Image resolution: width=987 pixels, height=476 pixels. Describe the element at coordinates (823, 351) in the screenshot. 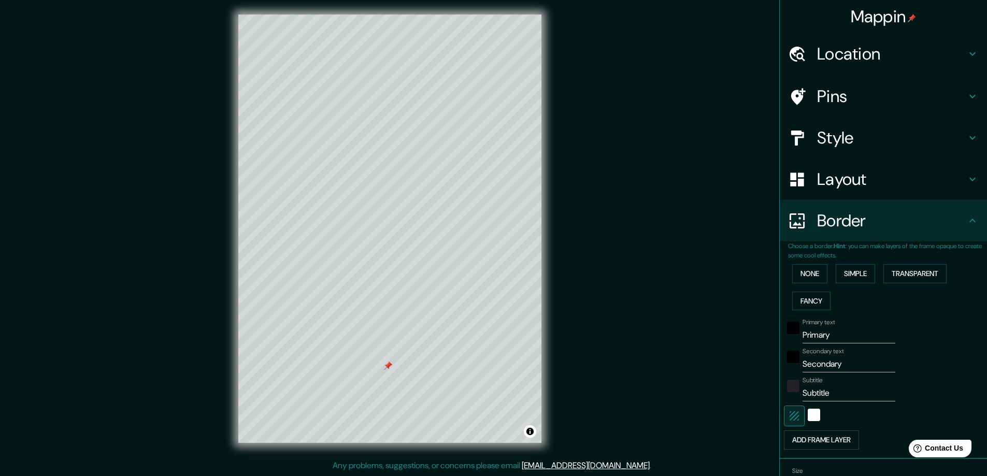

I see `label: Secondary text` at that location.